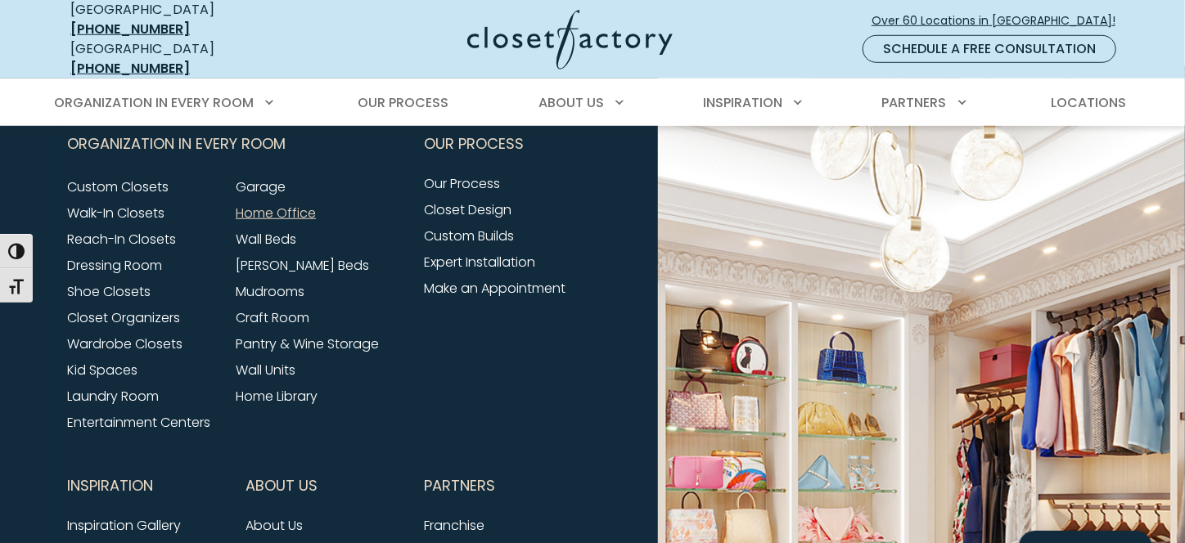  Describe the element at coordinates (325, 486) in the screenshot. I see `button: Footer Subnav Button - About Us` at that location.